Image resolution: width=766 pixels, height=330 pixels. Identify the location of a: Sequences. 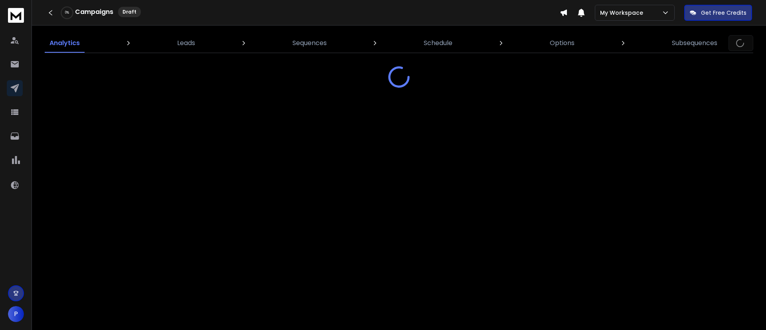
(309, 43).